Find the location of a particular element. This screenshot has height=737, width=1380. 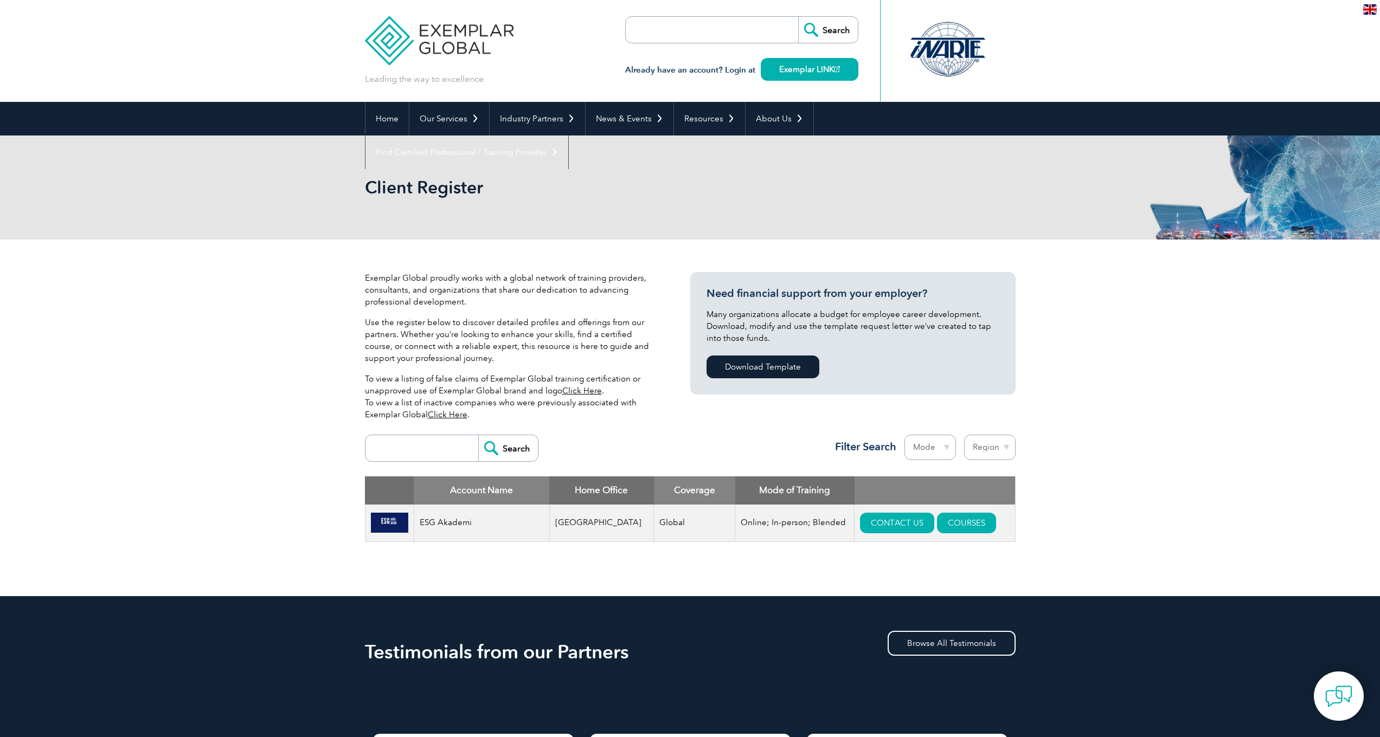

a: CONTACT US is located at coordinates (897, 523).